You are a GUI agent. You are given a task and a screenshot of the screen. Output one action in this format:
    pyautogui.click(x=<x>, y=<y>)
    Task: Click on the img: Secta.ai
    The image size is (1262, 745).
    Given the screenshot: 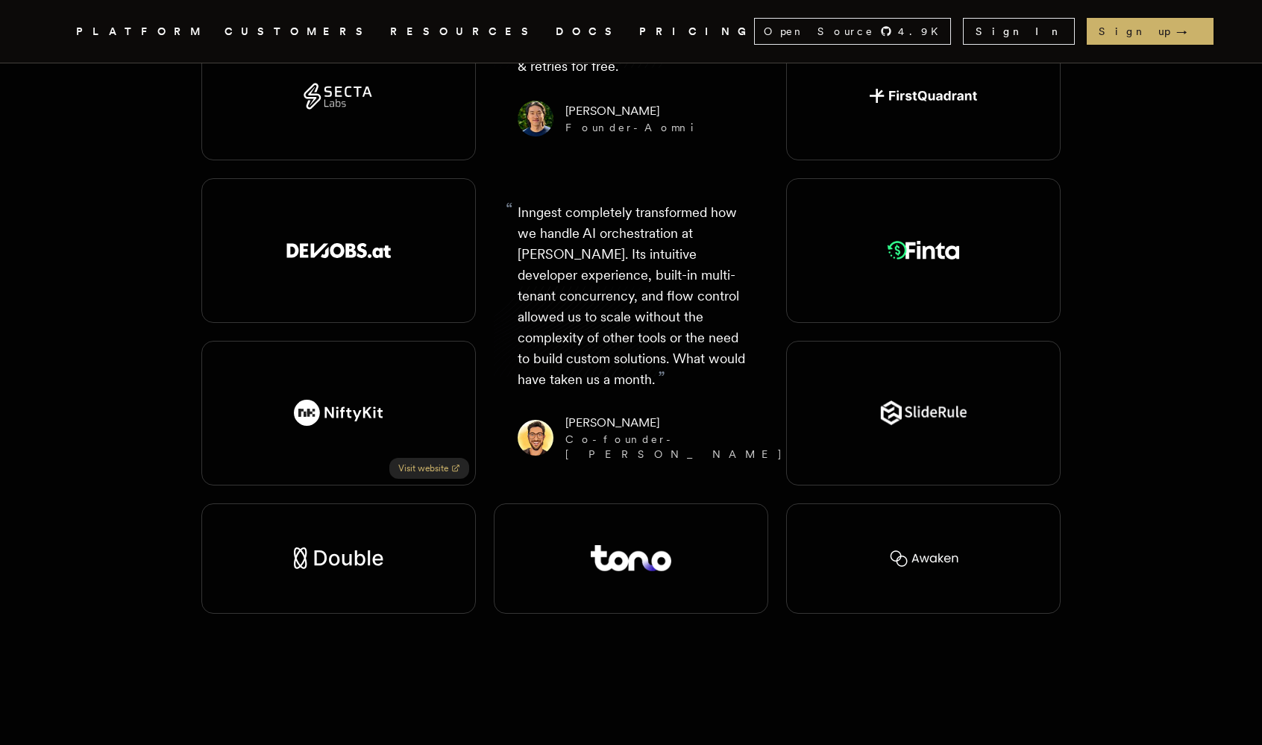 What is the action you would take?
    pyautogui.click(x=339, y=96)
    